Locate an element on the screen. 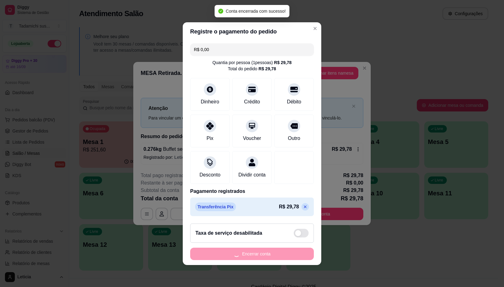  h2: Taxa de serviço desabilitada is located at coordinates (229, 233).